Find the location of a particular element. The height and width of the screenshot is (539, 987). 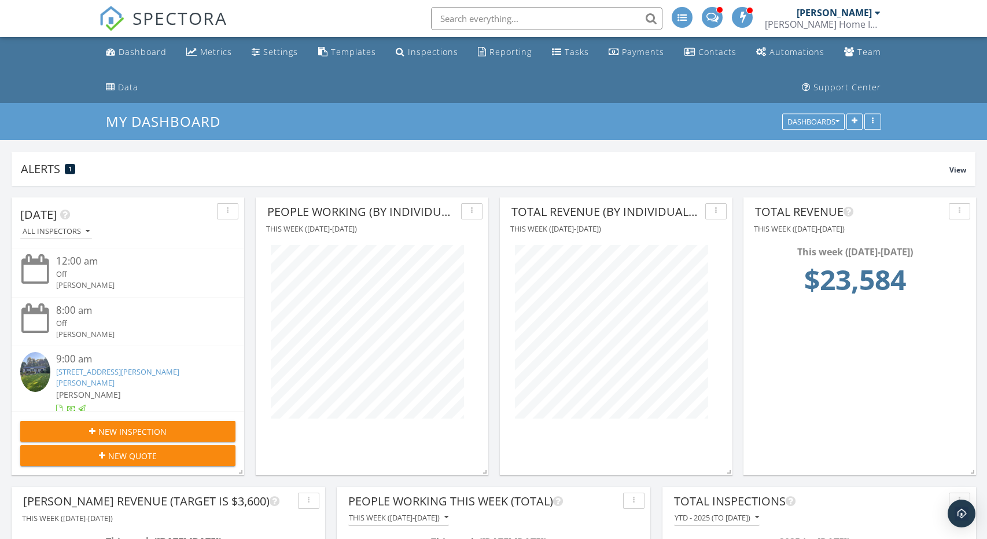

a: Team is located at coordinates (863, 52).